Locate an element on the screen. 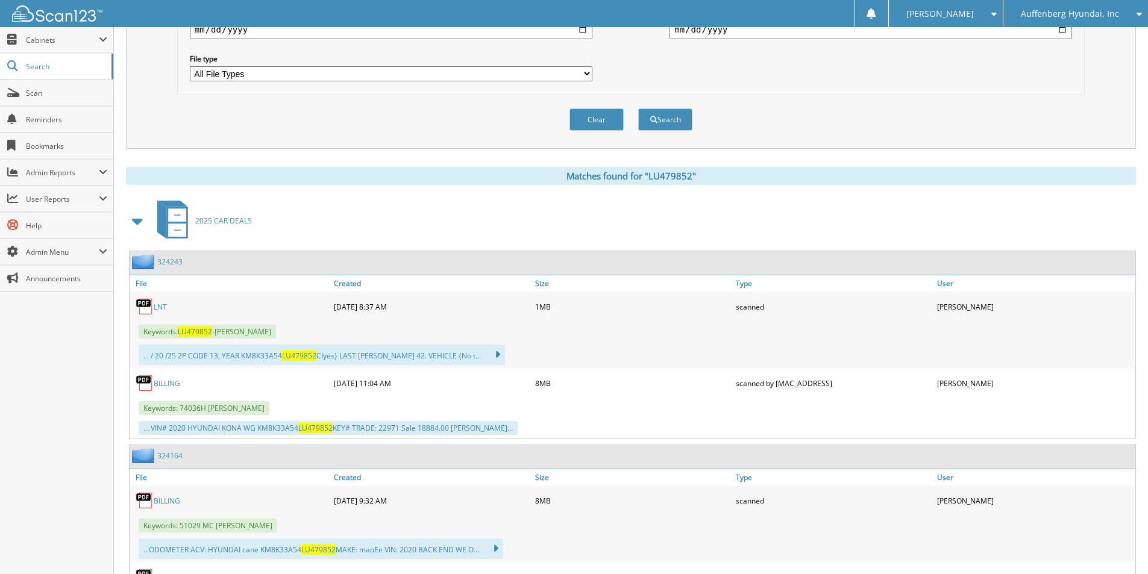 This screenshot has width=1148, height=574. span: Admin Reports is located at coordinates (62, 172).